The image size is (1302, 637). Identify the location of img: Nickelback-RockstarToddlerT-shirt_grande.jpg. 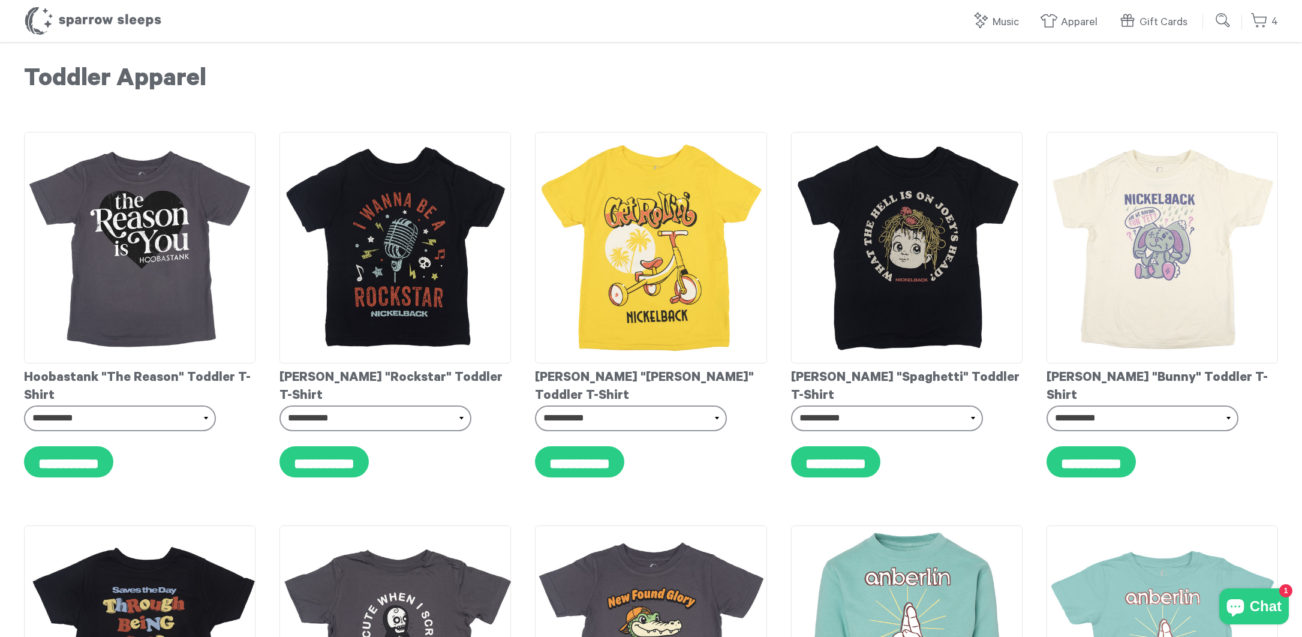
(395, 248).